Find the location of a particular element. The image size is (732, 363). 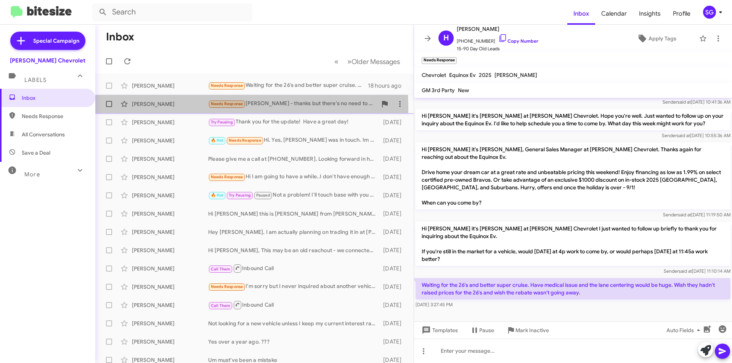

div: I'm sorry but I never inquired about another vehicle I'm happy with the one that I have. is located at coordinates (294, 287).